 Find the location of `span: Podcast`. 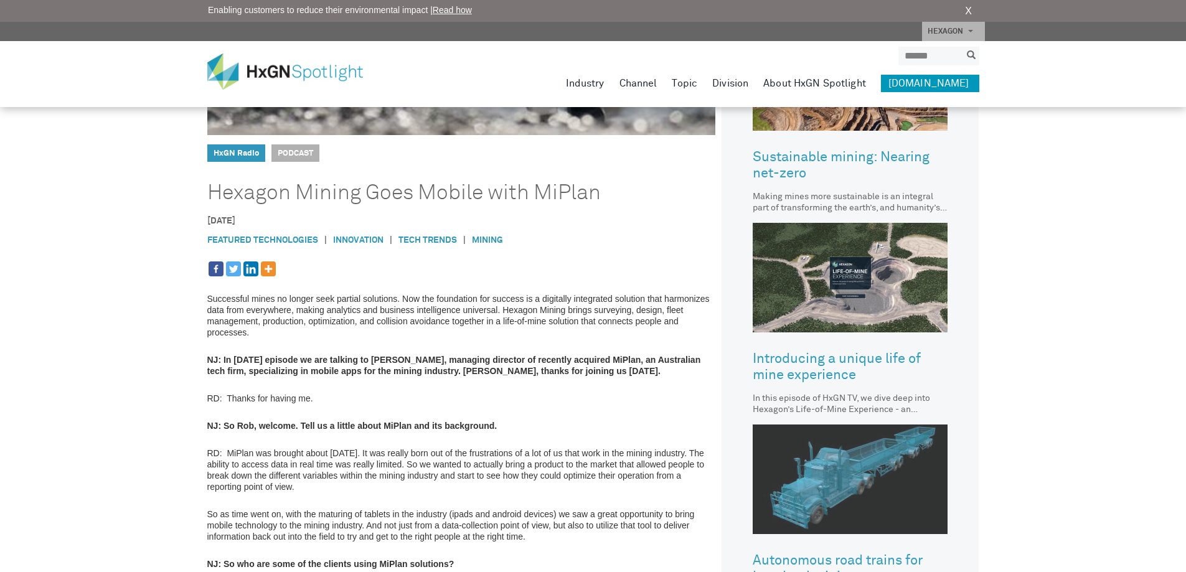

span: Podcast is located at coordinates (295, 153).